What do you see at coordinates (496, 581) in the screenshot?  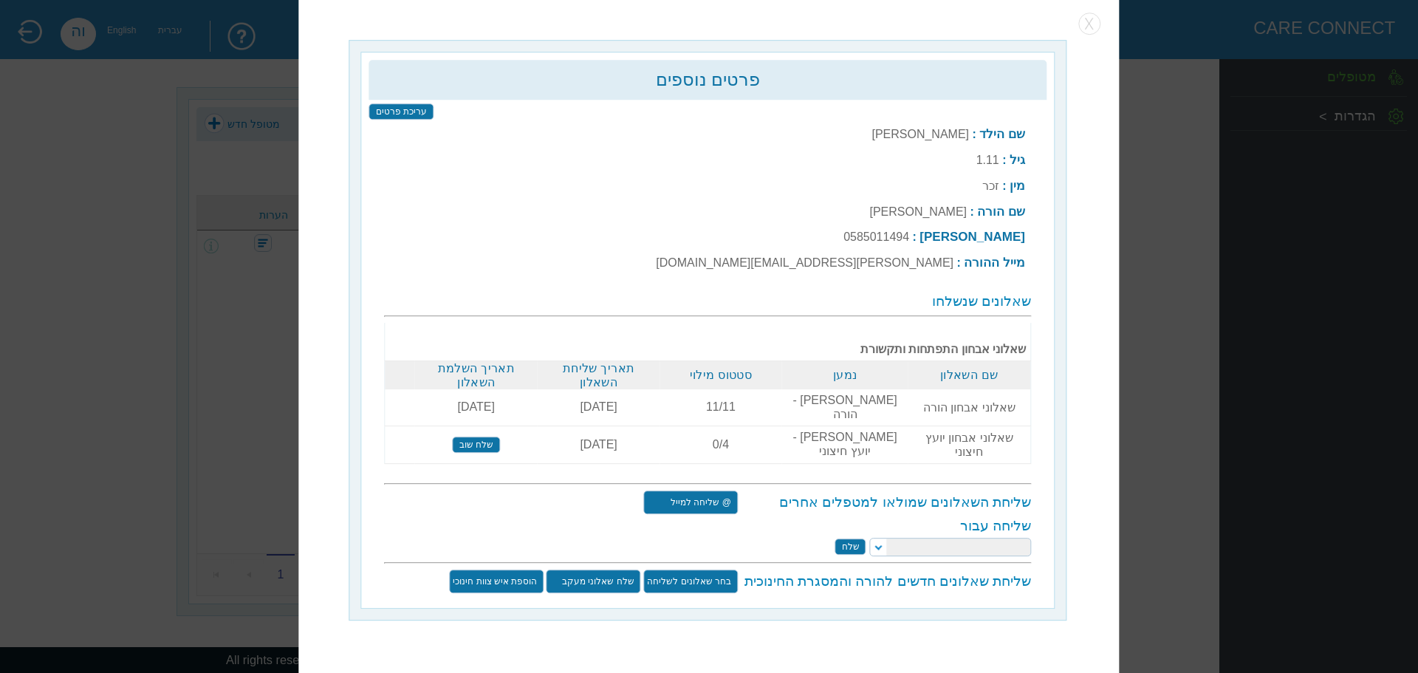 I see `input: הוספת איש צוות חינוכי` at bounding box center [496, 581].